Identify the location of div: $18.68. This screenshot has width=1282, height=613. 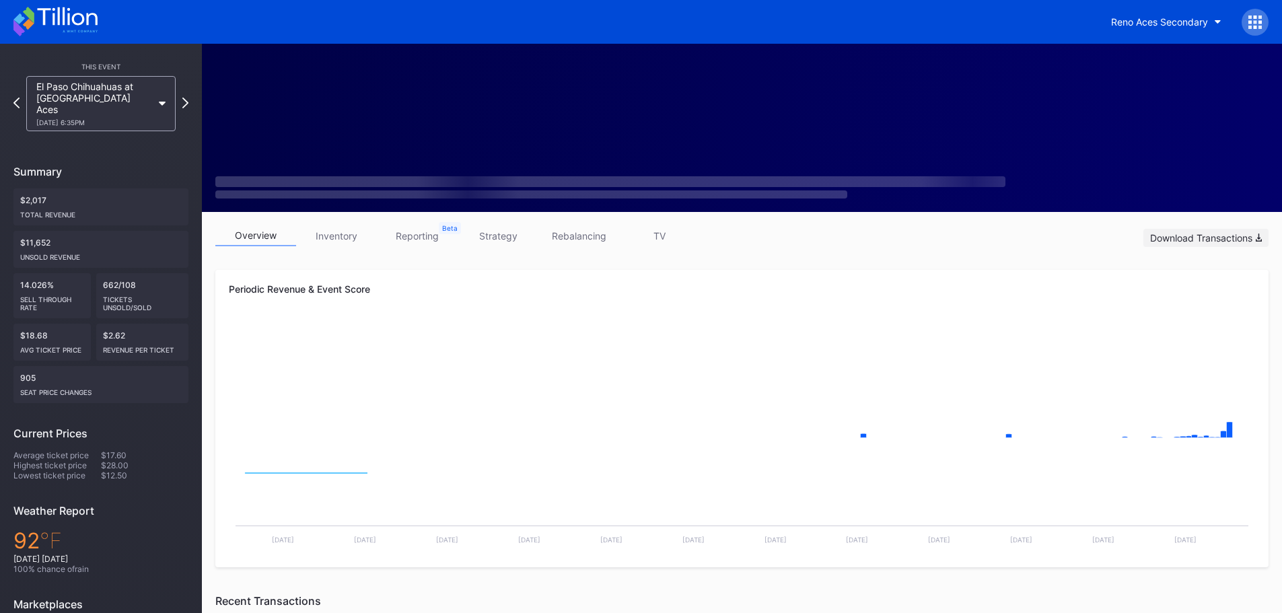
(52, 342).